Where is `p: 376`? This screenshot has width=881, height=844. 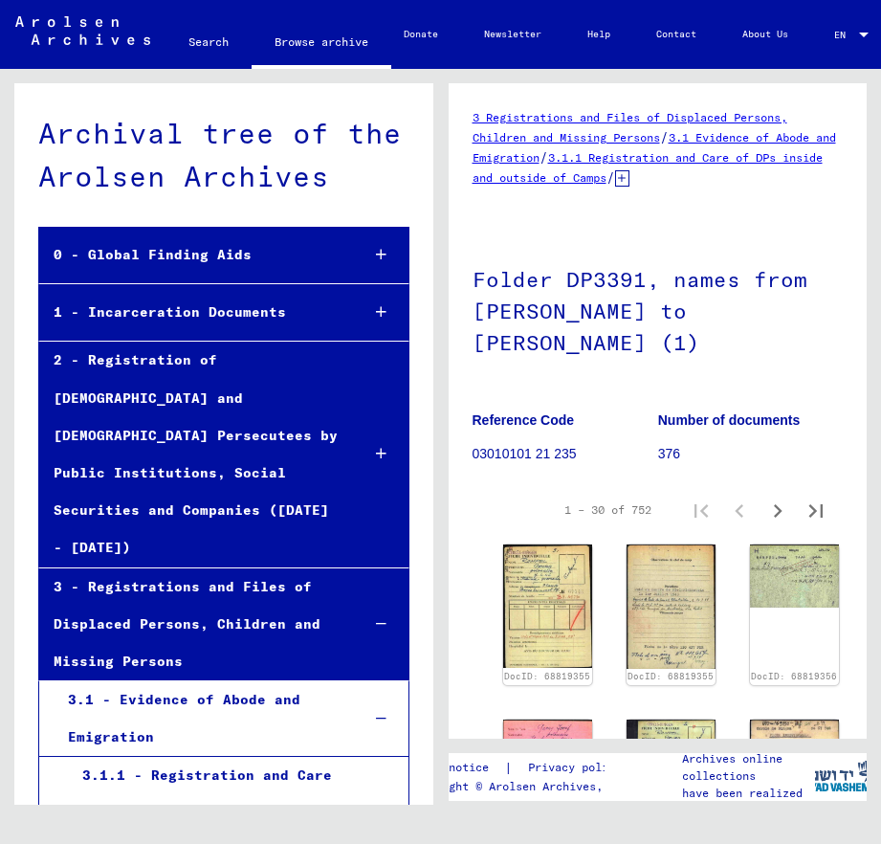
p: 376 is located at coordinates (750, 453).